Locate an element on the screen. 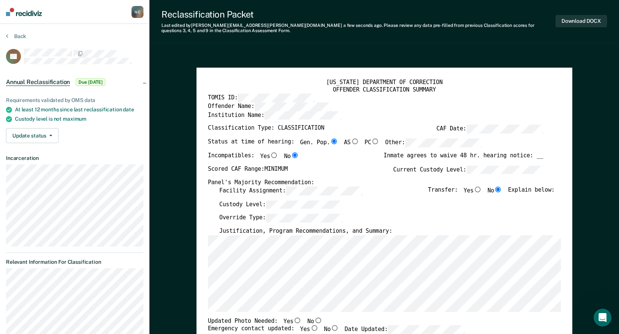 The width and height of the screenshot is (619, 334). div: Panel's Majority Recommendation: is located at coordinates (375, 183).